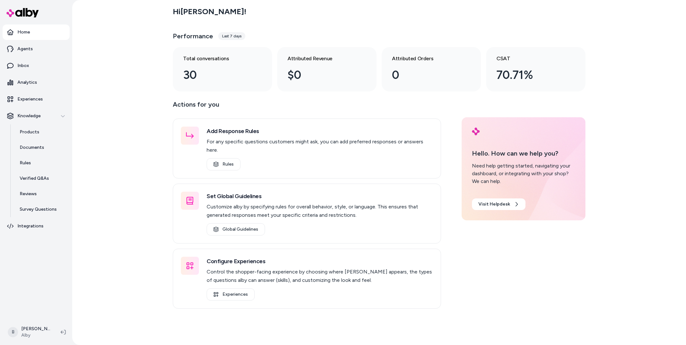 This screenshot has height=345, width=686. Describe the element at coordinates (13, 332) in the screenshot. I see `span: B` at that location.